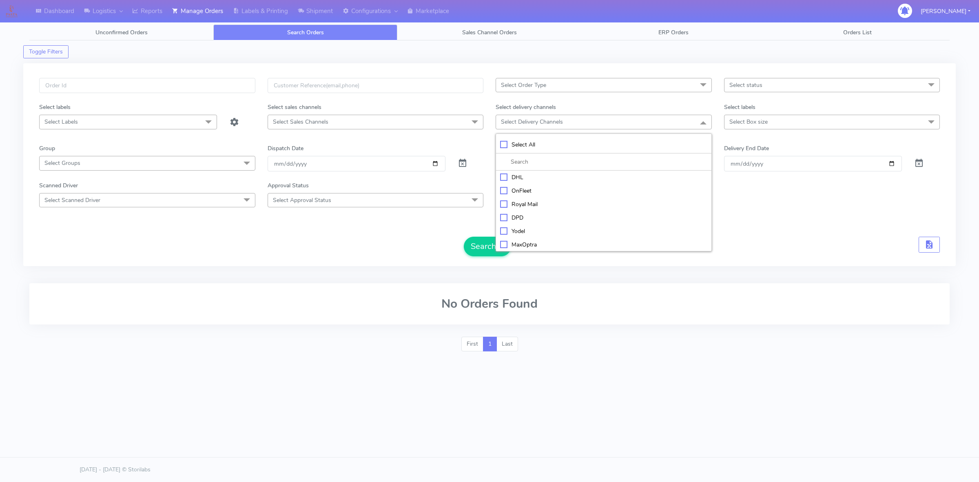  I want to click on div: Royal Mail, so click(604, 204).